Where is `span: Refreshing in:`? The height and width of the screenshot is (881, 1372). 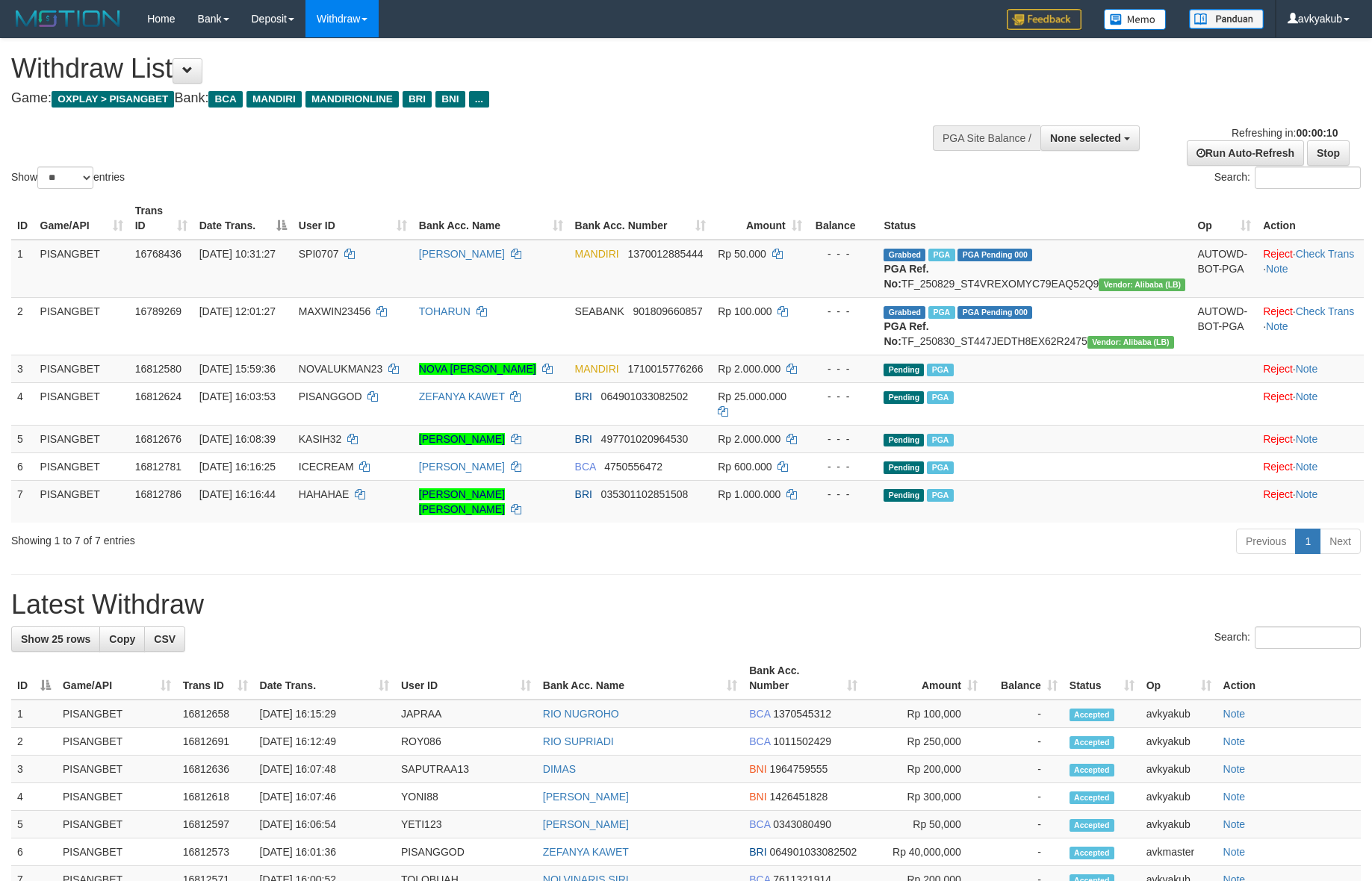 span: Refreshing in: is located at coordinates (1285, 133).